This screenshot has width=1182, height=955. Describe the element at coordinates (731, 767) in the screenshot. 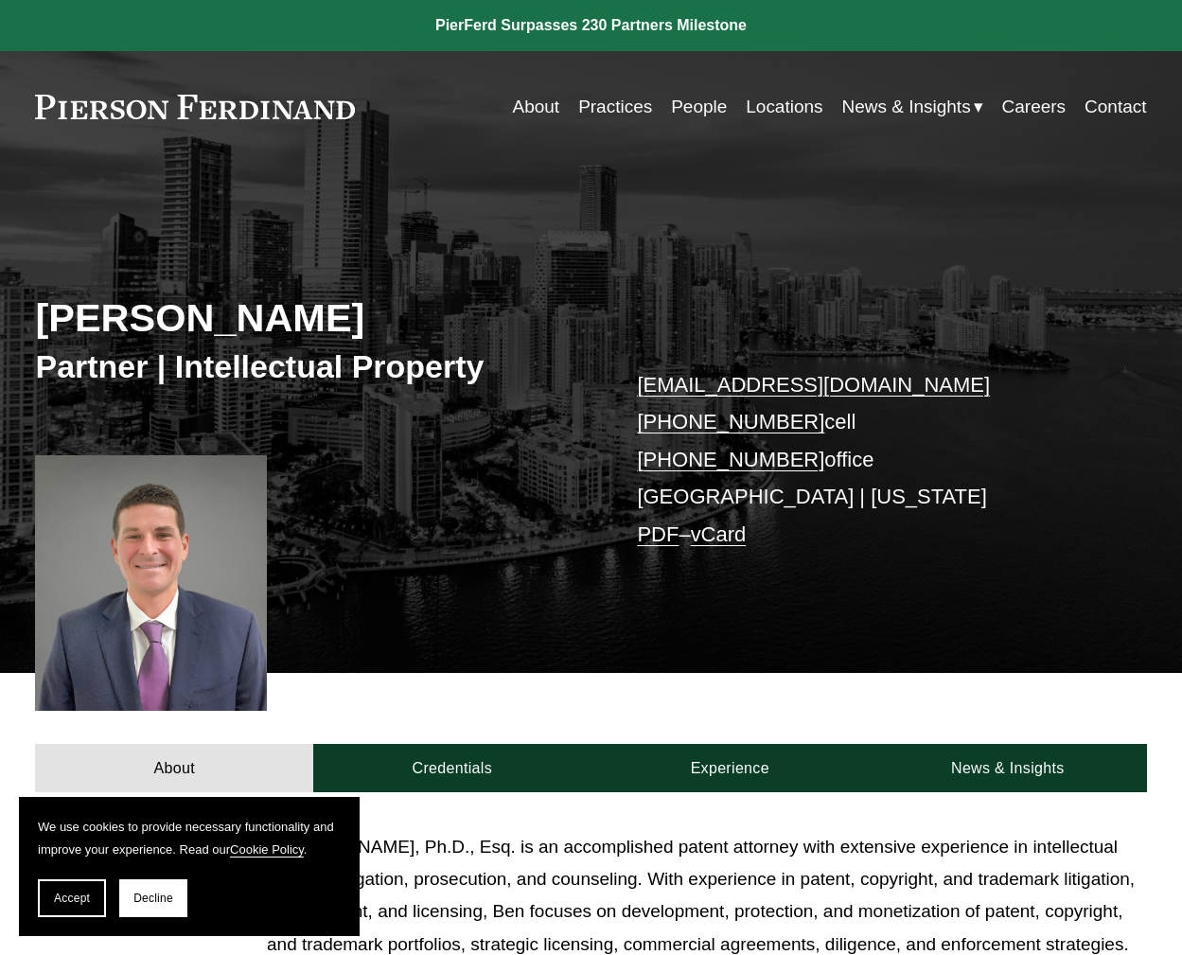

I see `a: Experience` at that location.